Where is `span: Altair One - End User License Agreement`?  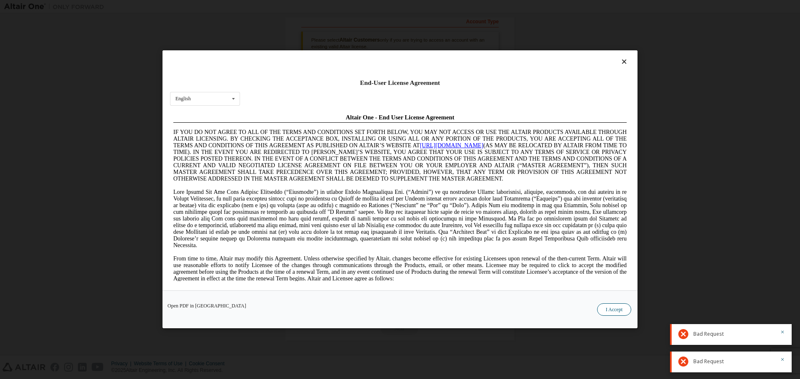 span: Altair One - End User License Agreement is located at coordinates (230, 7).